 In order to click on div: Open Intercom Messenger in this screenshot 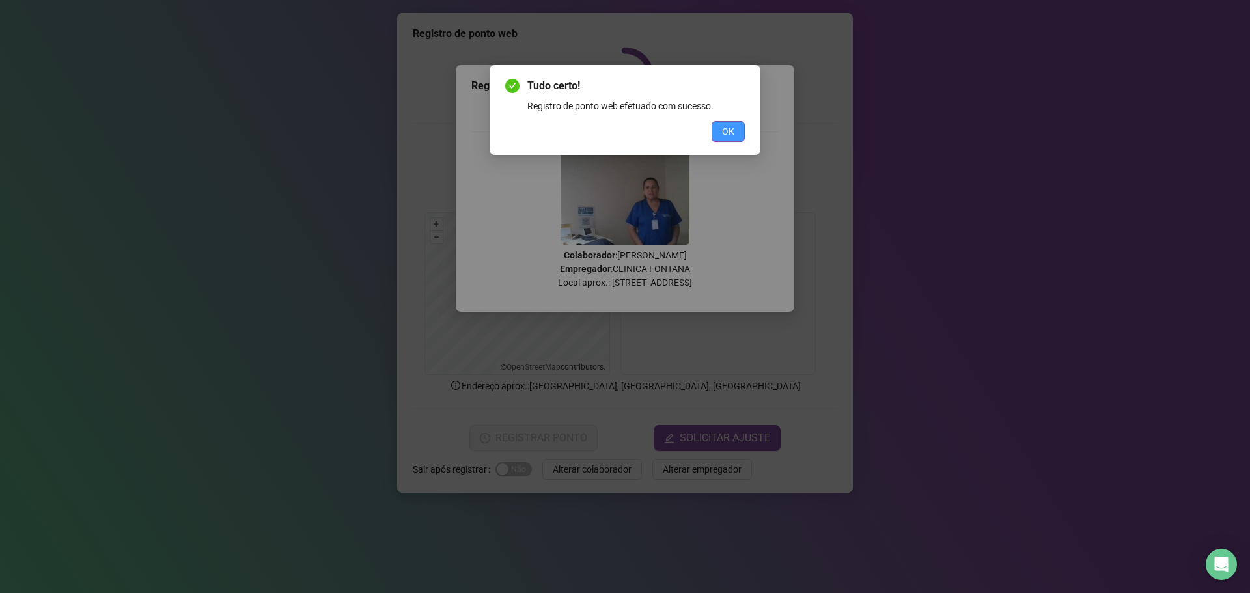, I will do `click(1222, 565)`.